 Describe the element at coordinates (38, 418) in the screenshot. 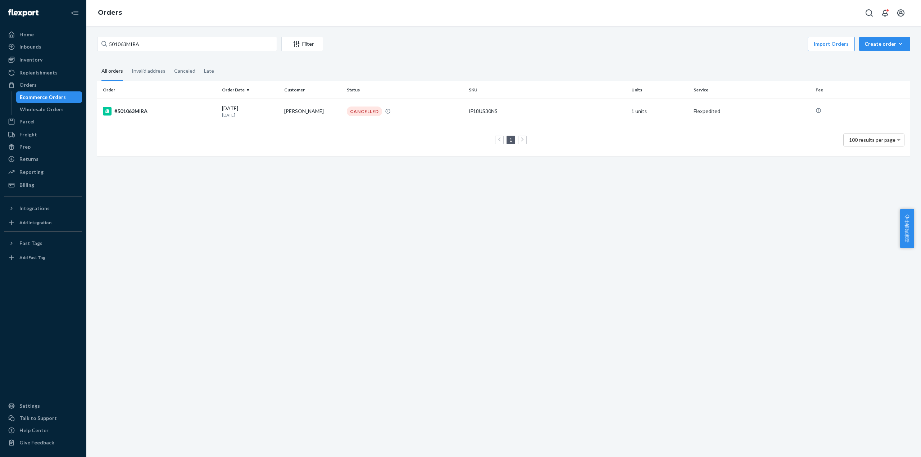

I see `div: Talk to Support` at that location.